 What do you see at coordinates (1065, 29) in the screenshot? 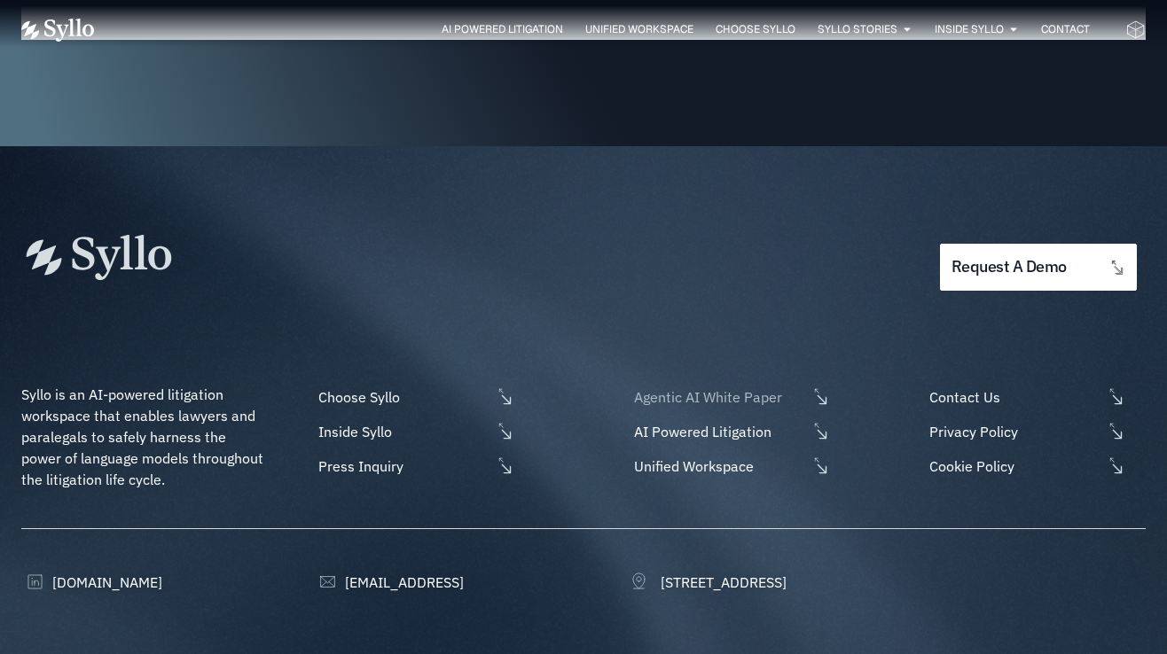
I see `a: Contact` at bounding box center [1065, 29].